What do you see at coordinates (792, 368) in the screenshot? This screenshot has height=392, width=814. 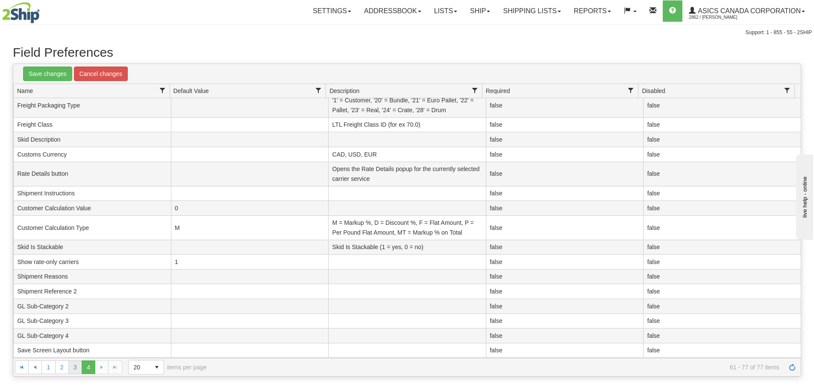 I see `a: Refresh` at bounding box center [792, 368].